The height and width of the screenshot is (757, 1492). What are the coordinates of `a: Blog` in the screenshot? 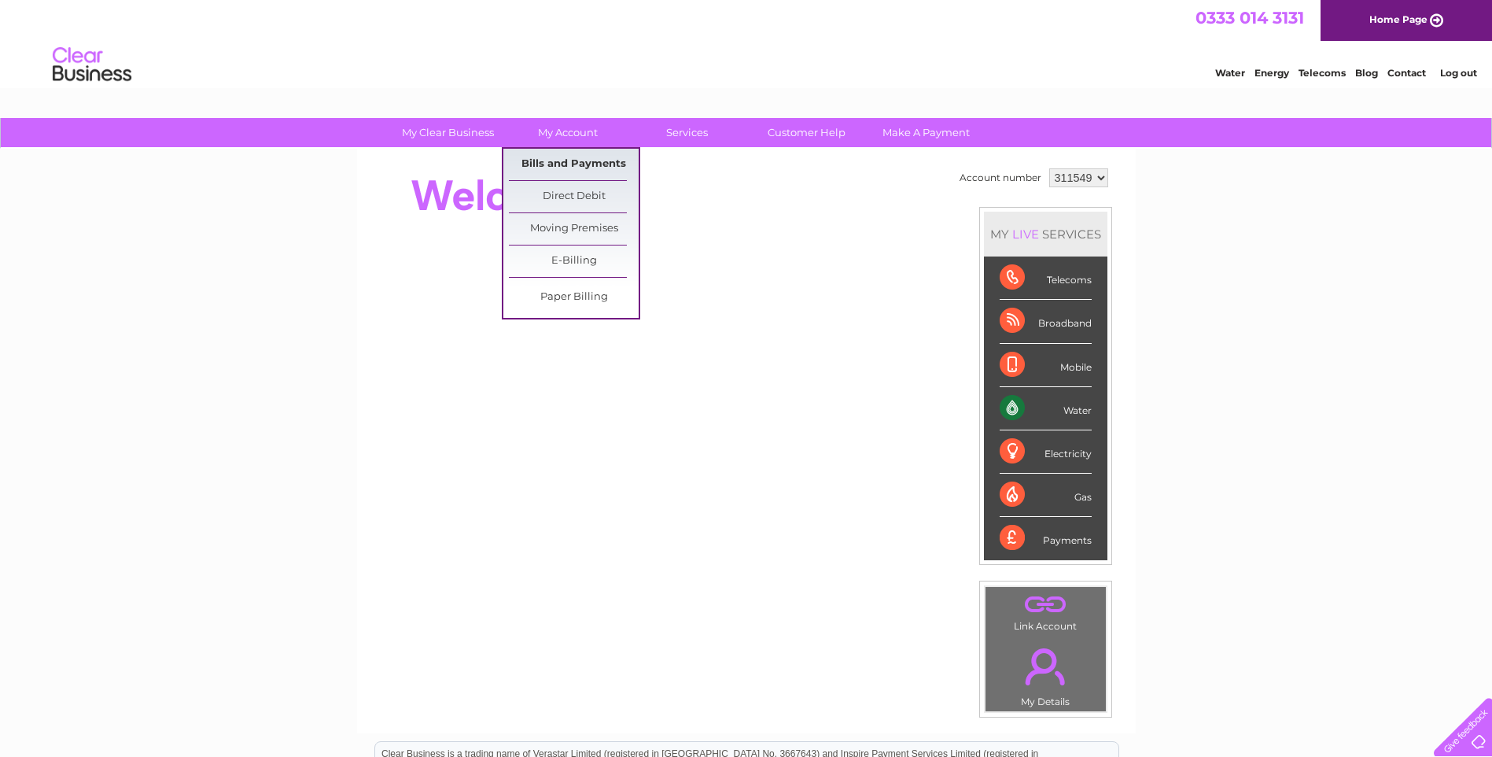 It's located at (1366, 72).